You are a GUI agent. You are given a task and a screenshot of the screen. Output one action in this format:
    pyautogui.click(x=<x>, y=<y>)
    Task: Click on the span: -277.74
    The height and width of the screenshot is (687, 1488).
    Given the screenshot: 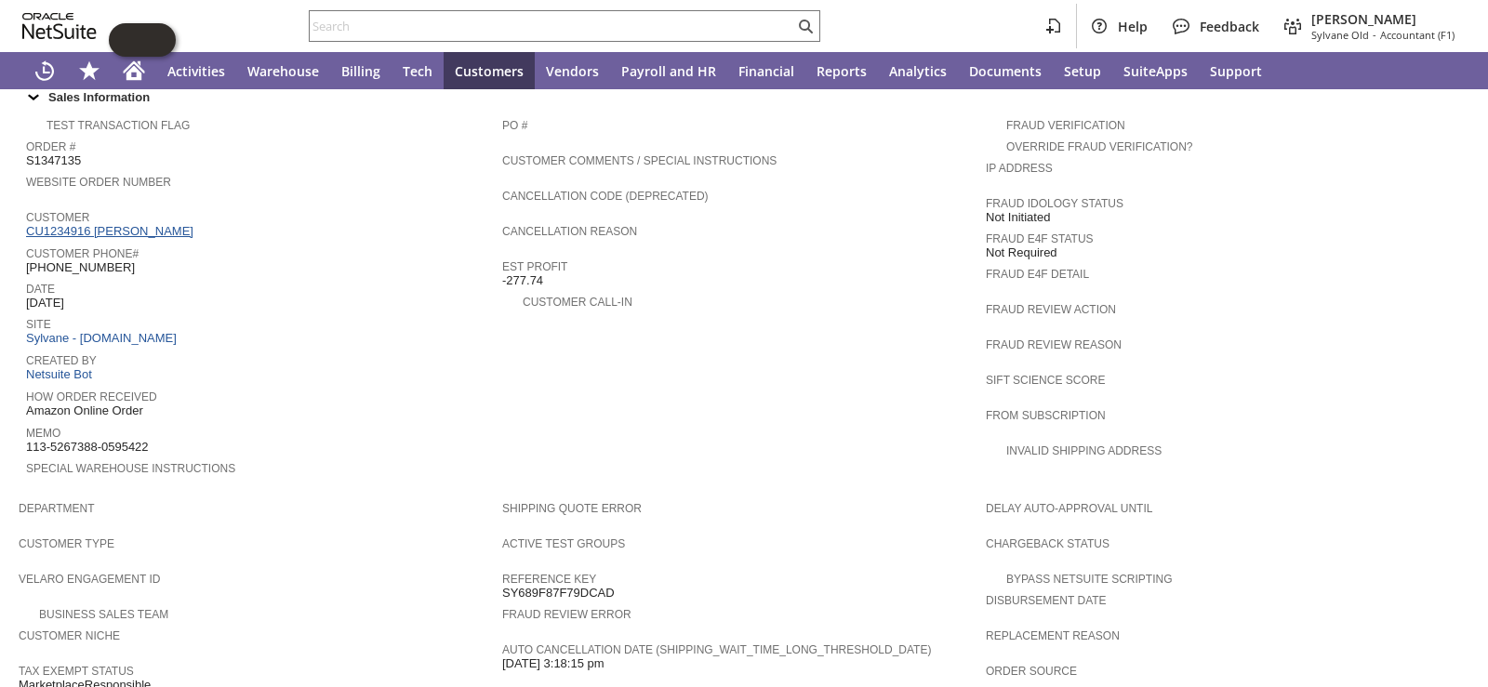 What is the action you would take?
    pyautogui.click(x=523, y=281)
    